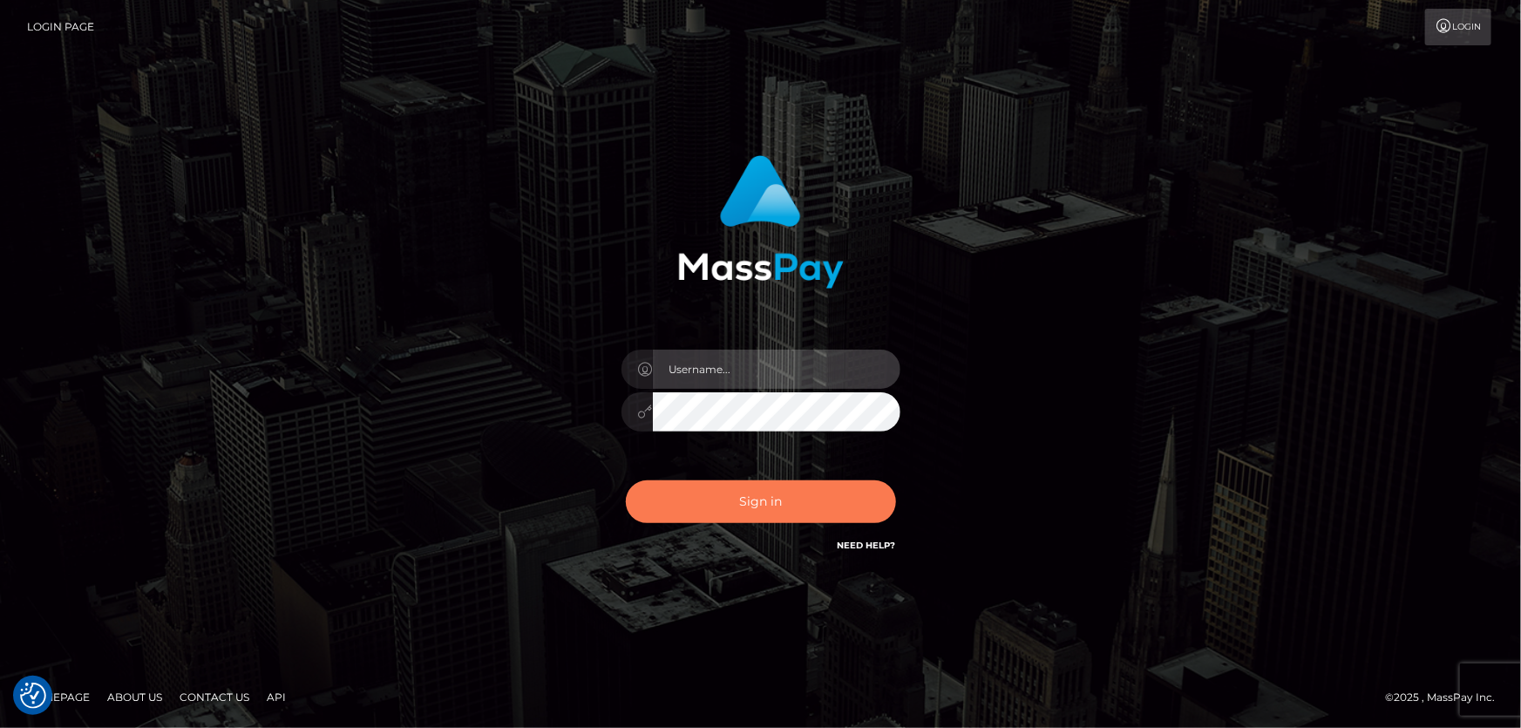  I want to click on a: API, so click(276, 696).